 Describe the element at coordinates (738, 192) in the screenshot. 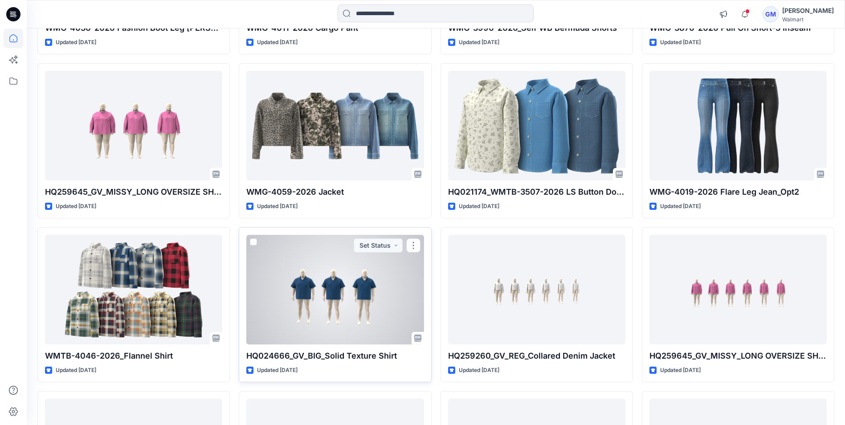

I see `p: WMG-4019-2026 Flare Leg Jean_Opt2` at that location.